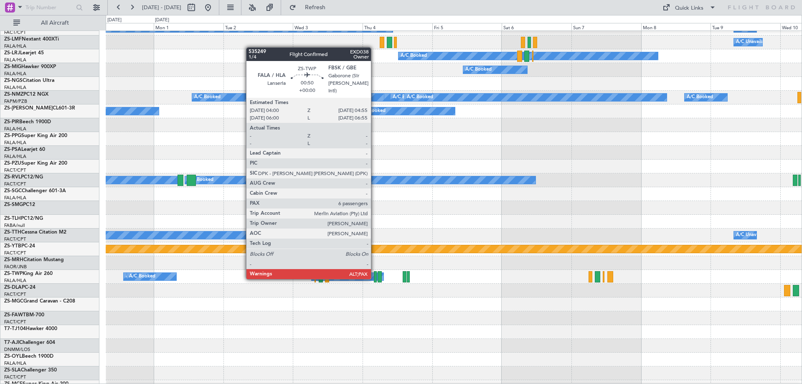  I want to click on a: ZS-DLAPC-24, so click(20, 287).